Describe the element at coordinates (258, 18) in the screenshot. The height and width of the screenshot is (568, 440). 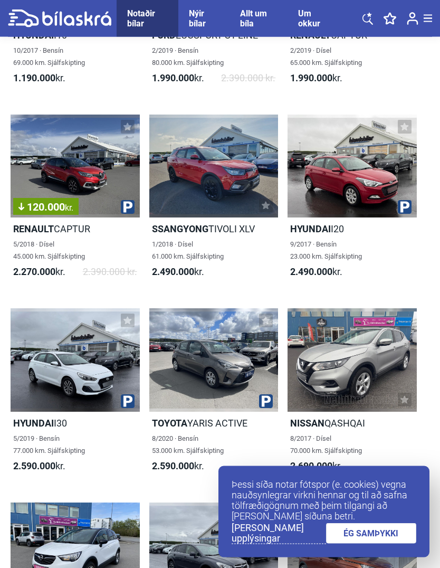
I see `a: Allt um bíla` at that location.